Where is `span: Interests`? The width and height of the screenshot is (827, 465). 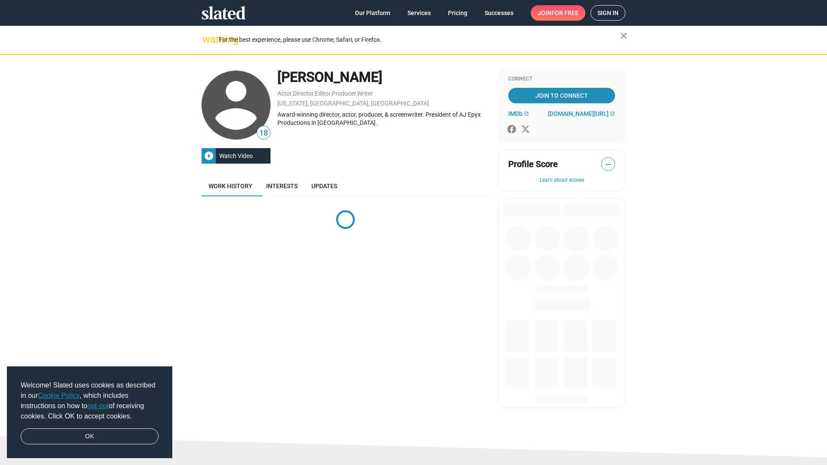
span: Interests is located at coordinates (282, 186).